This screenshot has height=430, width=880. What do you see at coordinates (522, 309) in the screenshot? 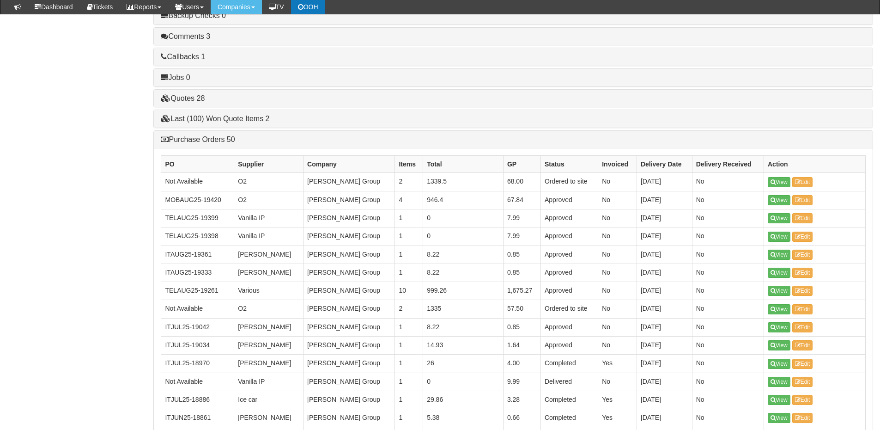
I see `td: 57.50` at bounding box center [522, 309].